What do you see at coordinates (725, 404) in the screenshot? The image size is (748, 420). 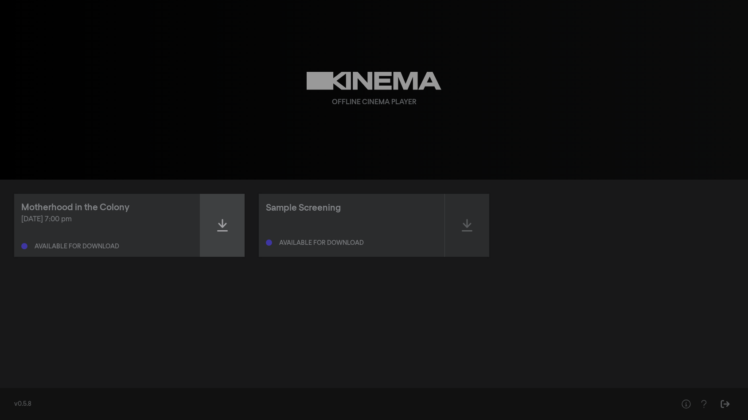 I see `button: Sign Out` at bounding box center [725, 404].